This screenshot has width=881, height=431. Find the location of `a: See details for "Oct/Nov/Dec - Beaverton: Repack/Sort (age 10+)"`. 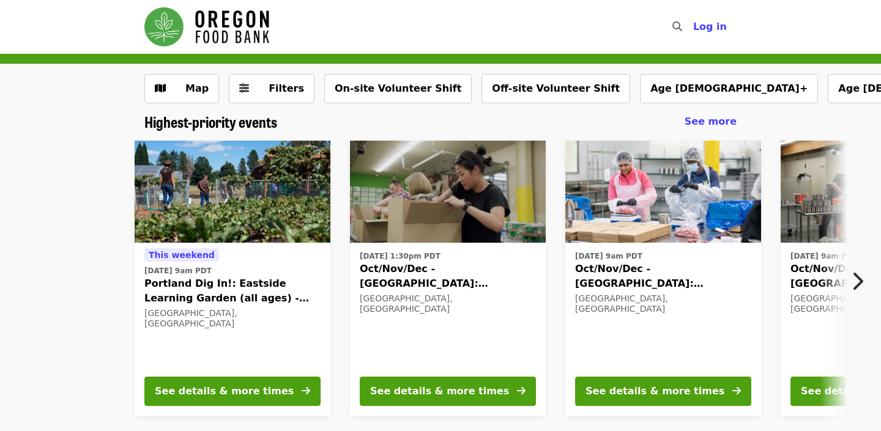

a: See details for "Oct/Nov/Dec - Beaverton: Repack/Sort (age 10+)" is located at coordinates (663, 278).